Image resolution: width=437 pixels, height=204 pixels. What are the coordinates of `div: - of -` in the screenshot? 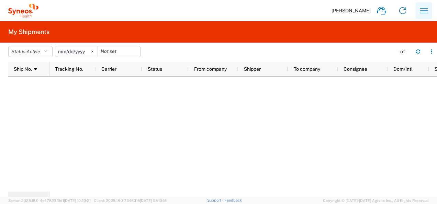 It's located at (404, 52).